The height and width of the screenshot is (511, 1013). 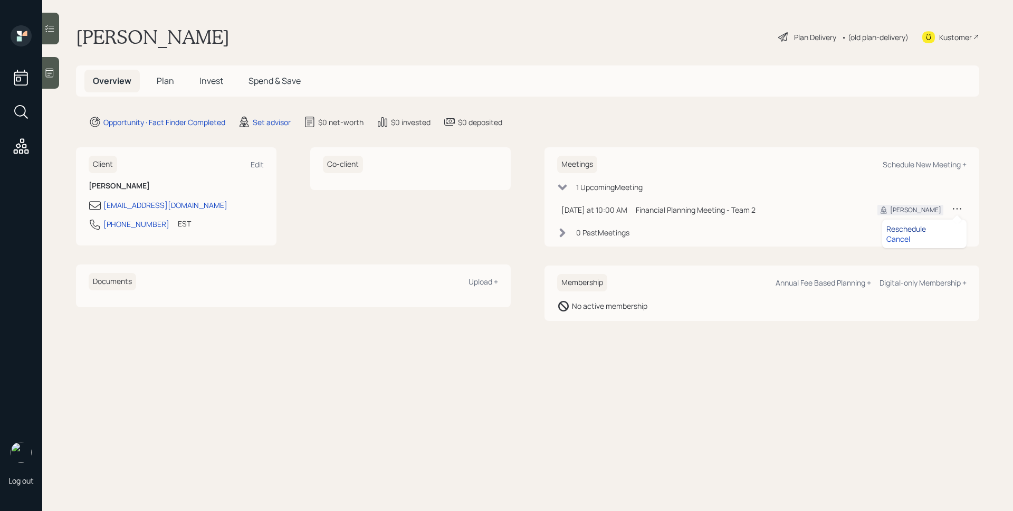 I want to click on div: No active membership, so click(x=609, y=305).